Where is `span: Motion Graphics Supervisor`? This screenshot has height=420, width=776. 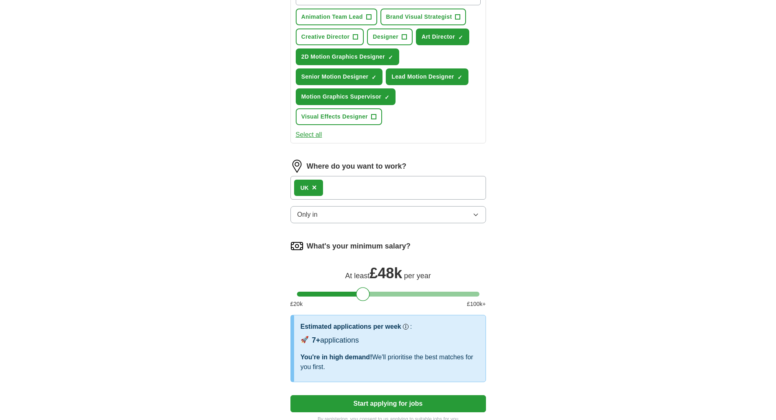 span: Motion Graphics Supervisor is located at coordinates (341, 97).